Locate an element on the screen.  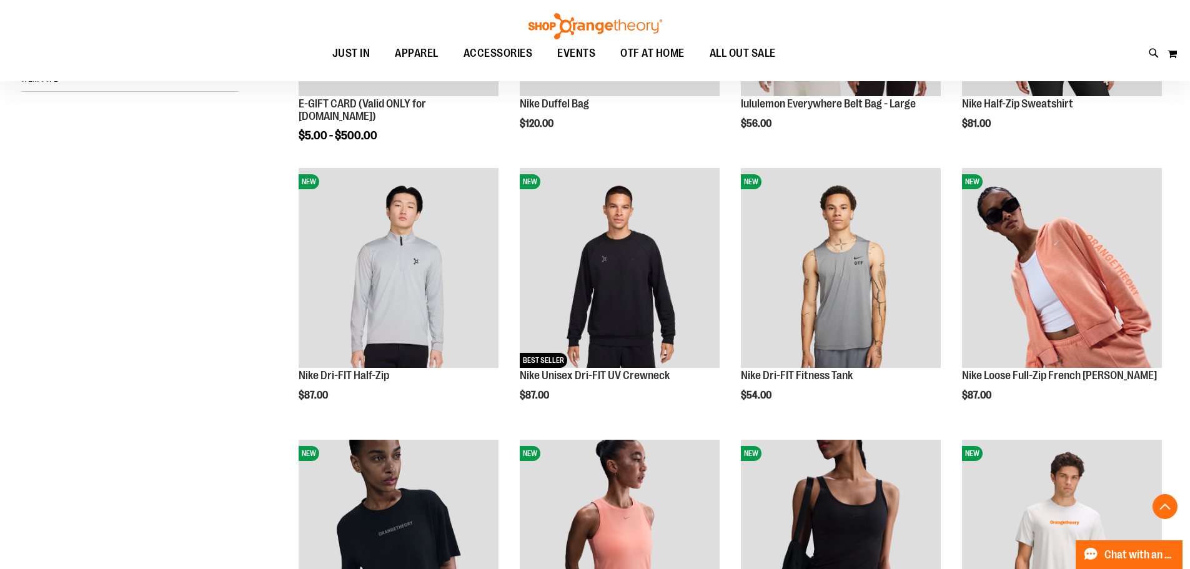
img: Nike Dri-FIT Fitness Tank is located at coordinates (841, 268).